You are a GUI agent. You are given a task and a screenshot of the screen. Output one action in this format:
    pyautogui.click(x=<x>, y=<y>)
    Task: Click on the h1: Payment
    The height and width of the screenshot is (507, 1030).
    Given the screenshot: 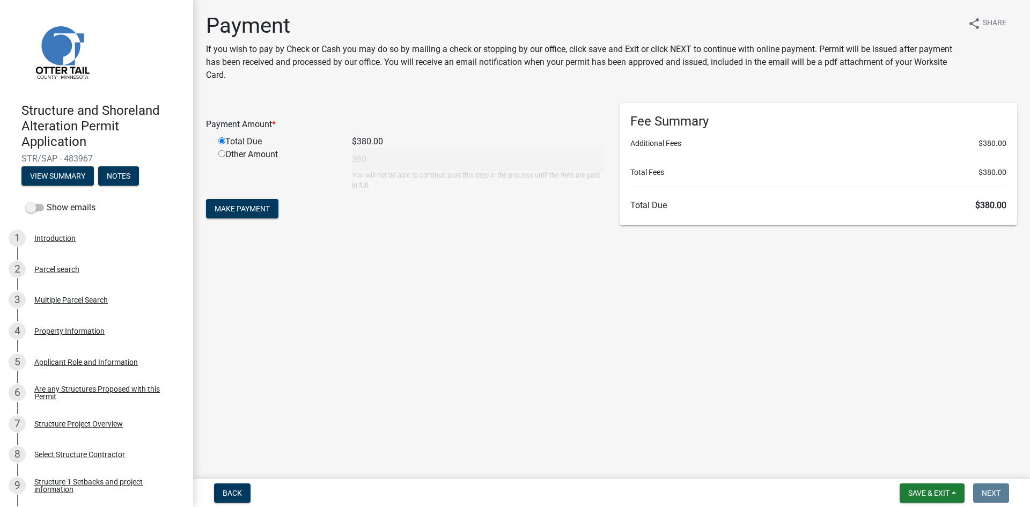 What is the action you would take?
    pyautogui.click(x=583, y=26)
    